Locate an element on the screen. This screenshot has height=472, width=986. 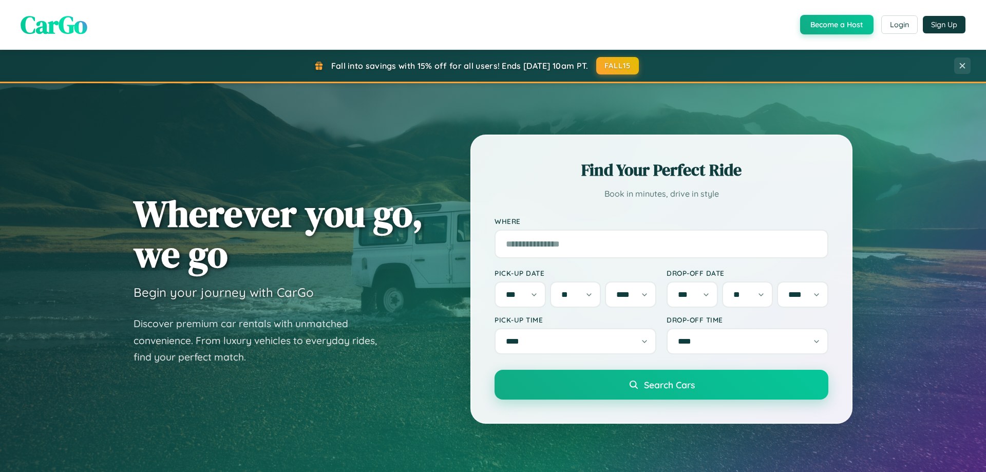
h3: Begin your journey with CarGo is located at coordinates (223, 292).